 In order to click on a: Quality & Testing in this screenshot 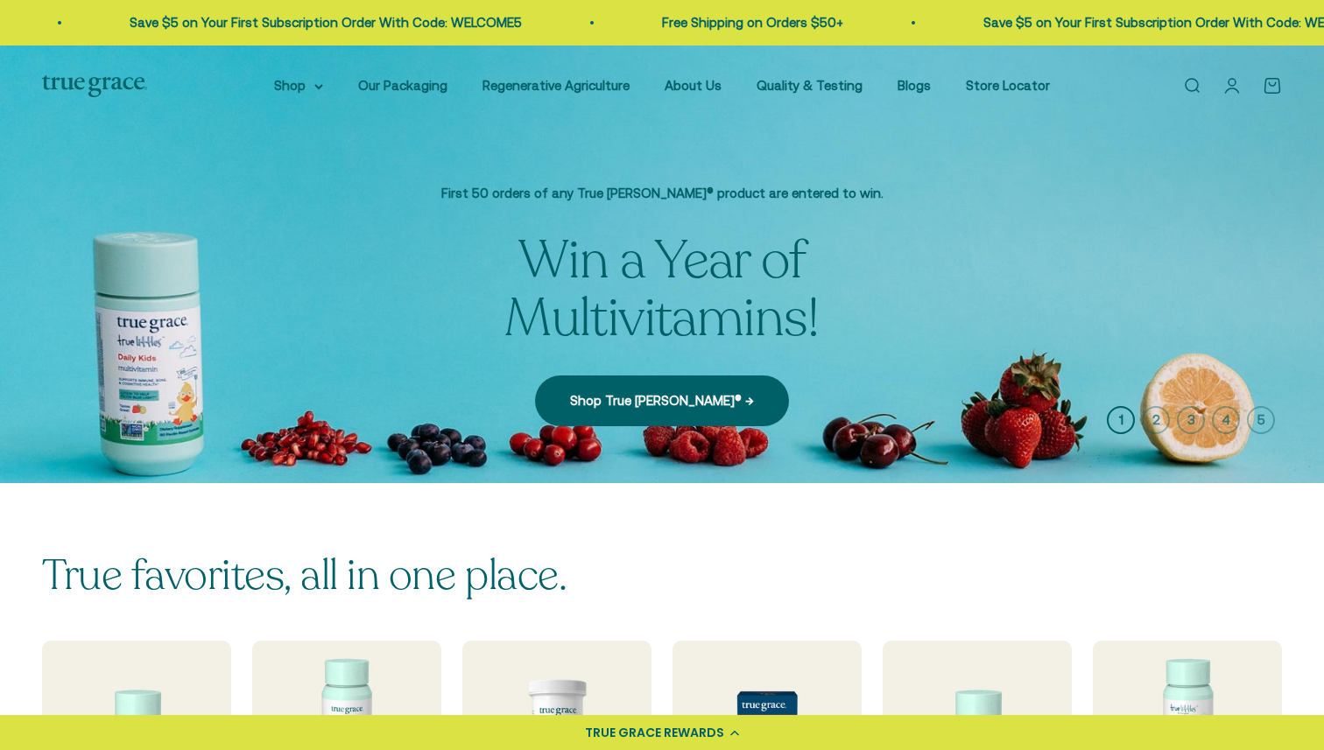, I will do `click(809, 85)`.